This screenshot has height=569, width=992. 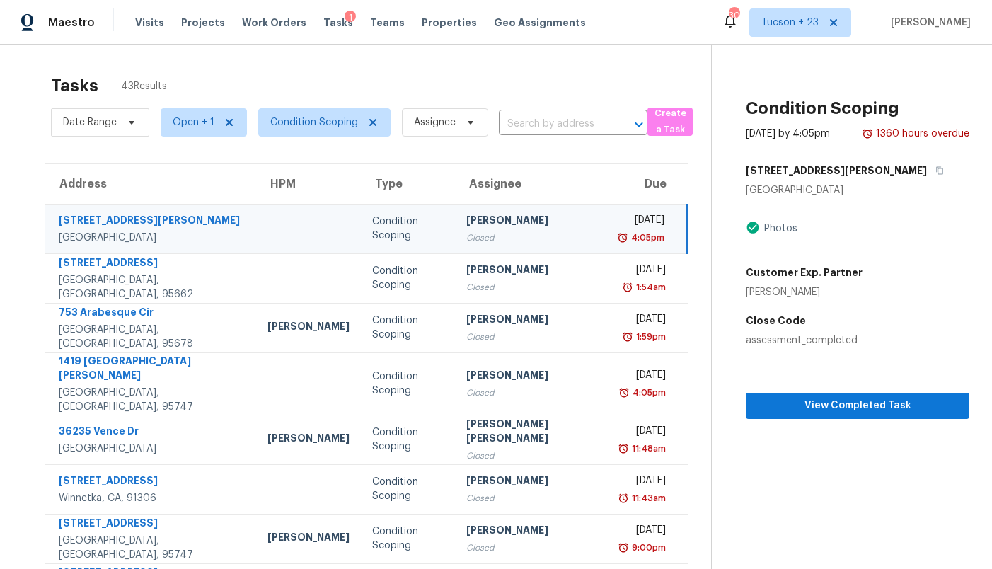 I want to click on span: View Completed Task, so click(x=858, y=405).